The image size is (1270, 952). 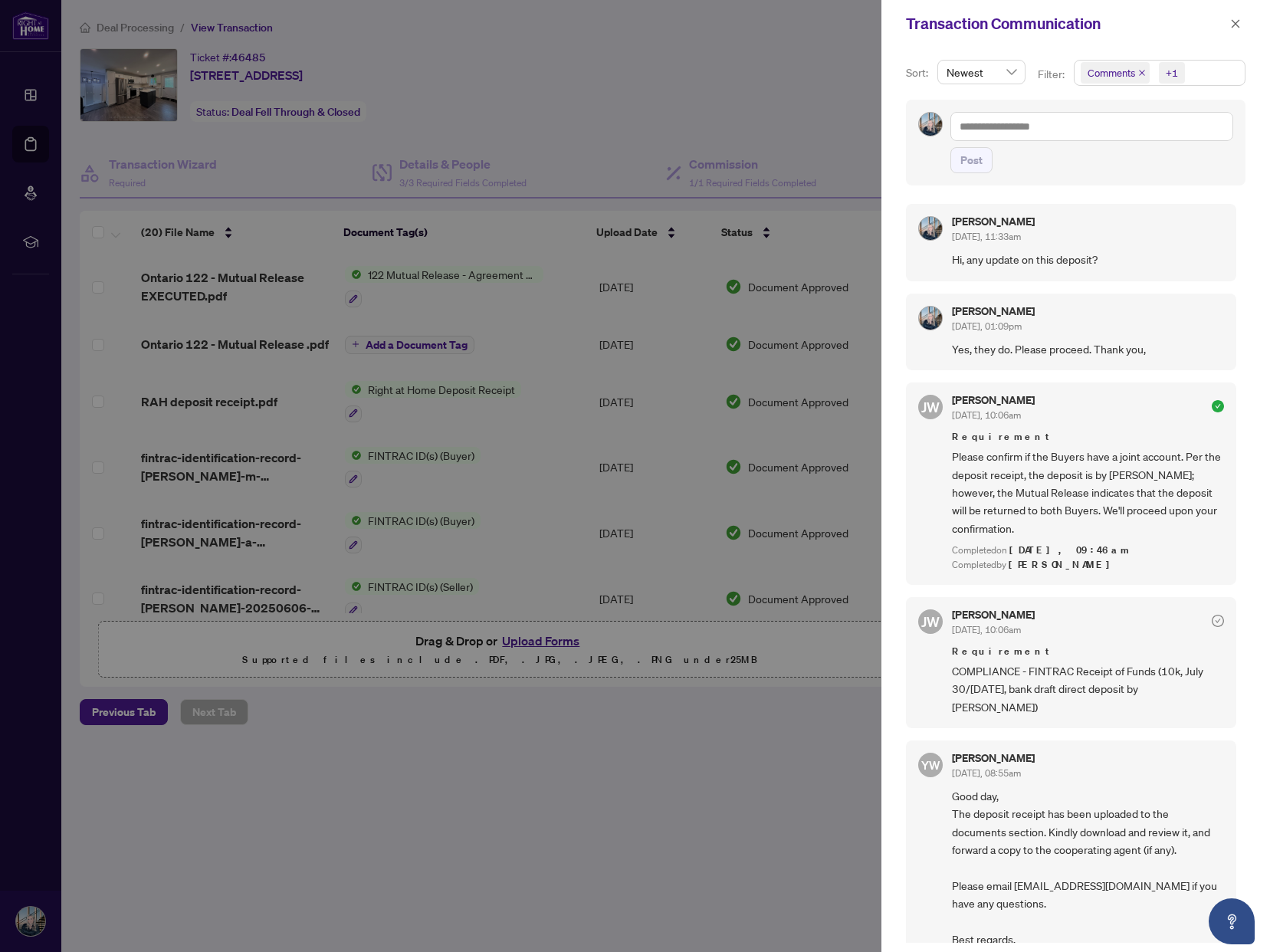 What do you see at coordinates (1088, 492) in the screenshot?
I see `span: Please confirm if the Buyers have a joint account. Per the deposit receipt, the deposit is by [PE...` at bounding box center [1088, 492].